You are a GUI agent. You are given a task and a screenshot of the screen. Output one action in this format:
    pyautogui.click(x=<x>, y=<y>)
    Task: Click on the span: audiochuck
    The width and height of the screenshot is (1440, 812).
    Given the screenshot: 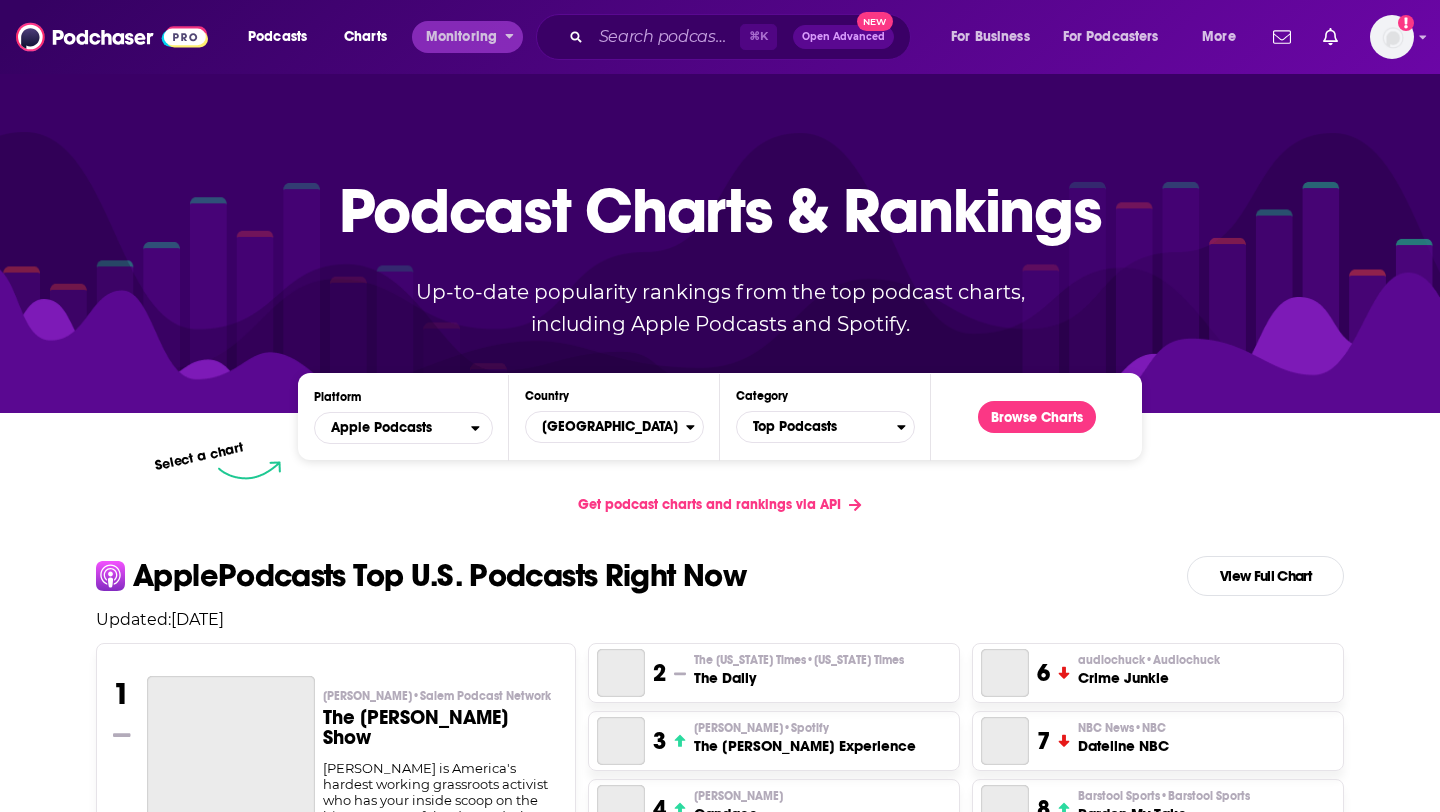 What is the action you would take?
    pyautogui.click(x=1149, y=660)
    